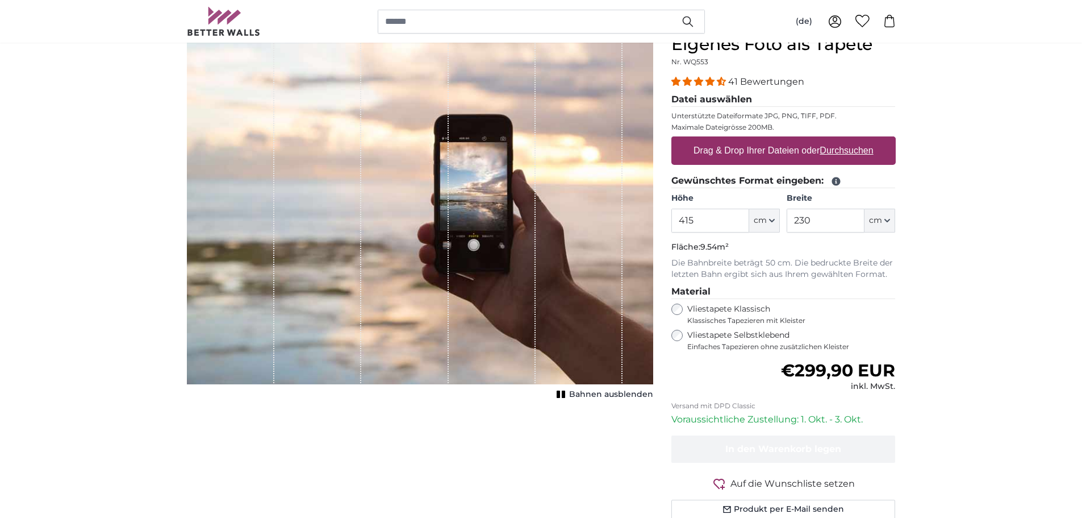 The height and width of the screenshot is (518, 1082). What do you see at coordinates (784, 483) in the screenshot?
I see `button: Auf die Wunschliste setzen` at bounding box center [784, 483].